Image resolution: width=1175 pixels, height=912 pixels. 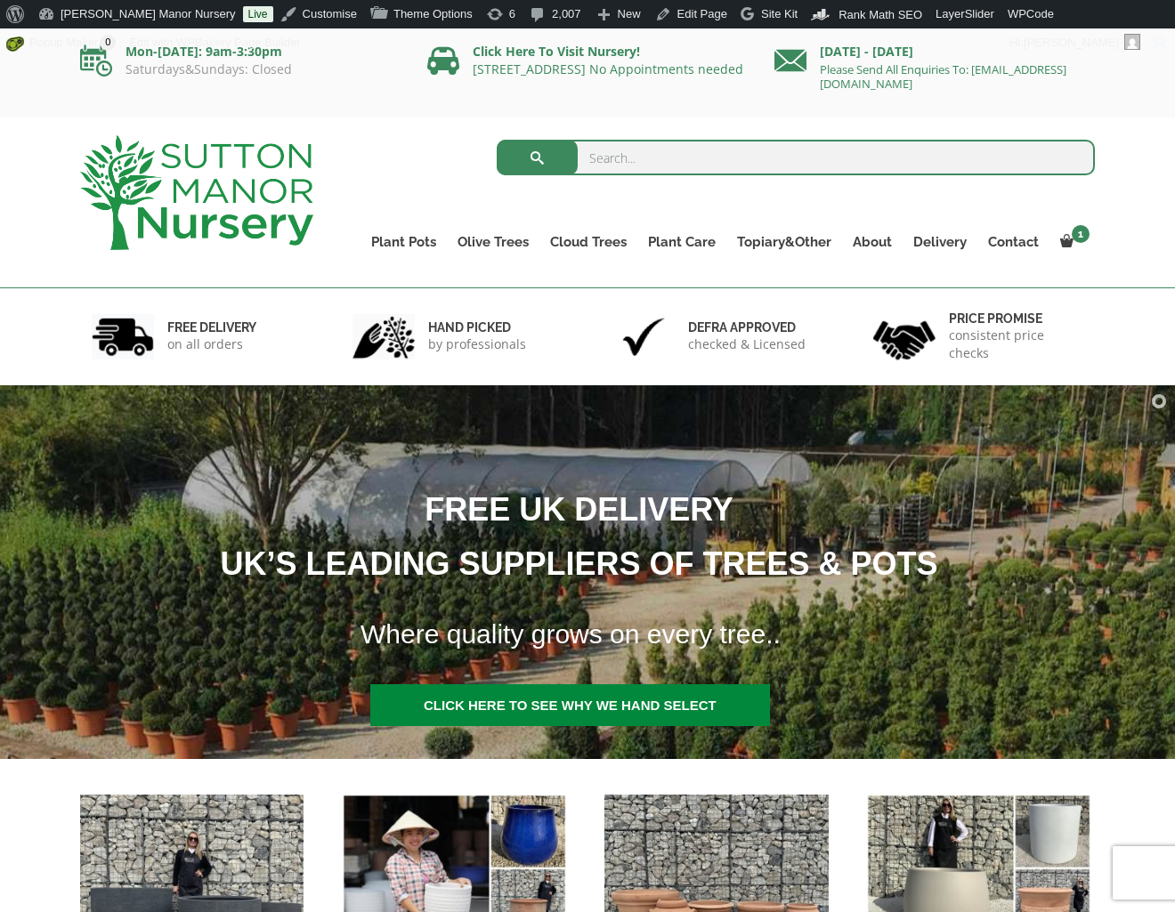 What do you see at coordinates (779, 13) in the screenshot?
I see `span: Site Kit` at bounding box center [779, 13].